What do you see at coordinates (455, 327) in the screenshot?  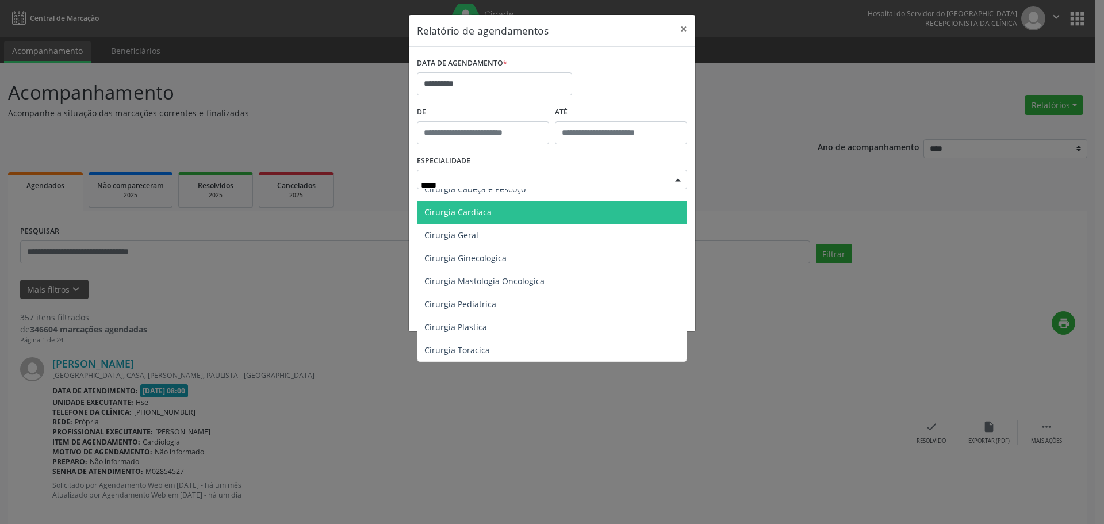 I see `span: Cirurgia Plastica` at bounding box center [455, 327].